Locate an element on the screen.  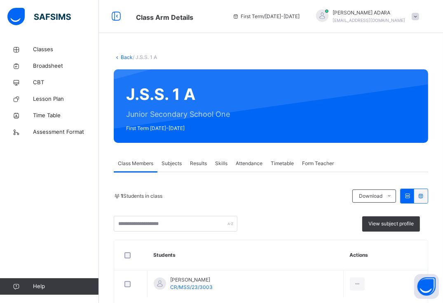
span: Time Table is located at coordinates (66, 115).